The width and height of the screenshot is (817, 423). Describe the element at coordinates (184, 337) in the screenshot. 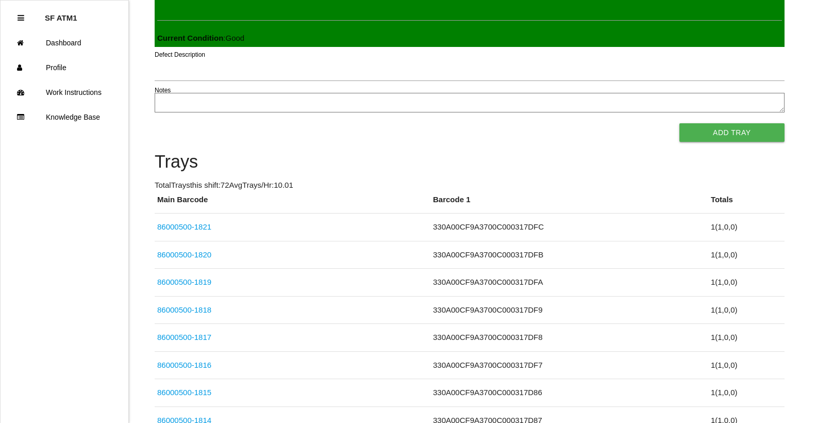

I see `a: 86000500-1817` at that location.